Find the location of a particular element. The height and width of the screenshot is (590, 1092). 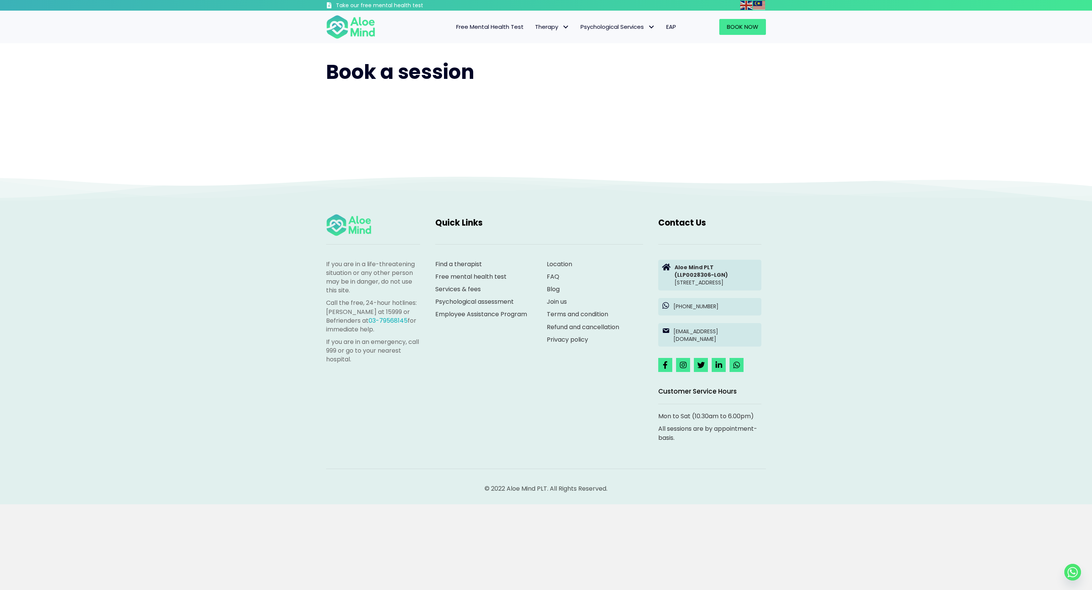

p: Mon to Sat (10.30am to 6.00pm) is located at coordinates (710, 416).